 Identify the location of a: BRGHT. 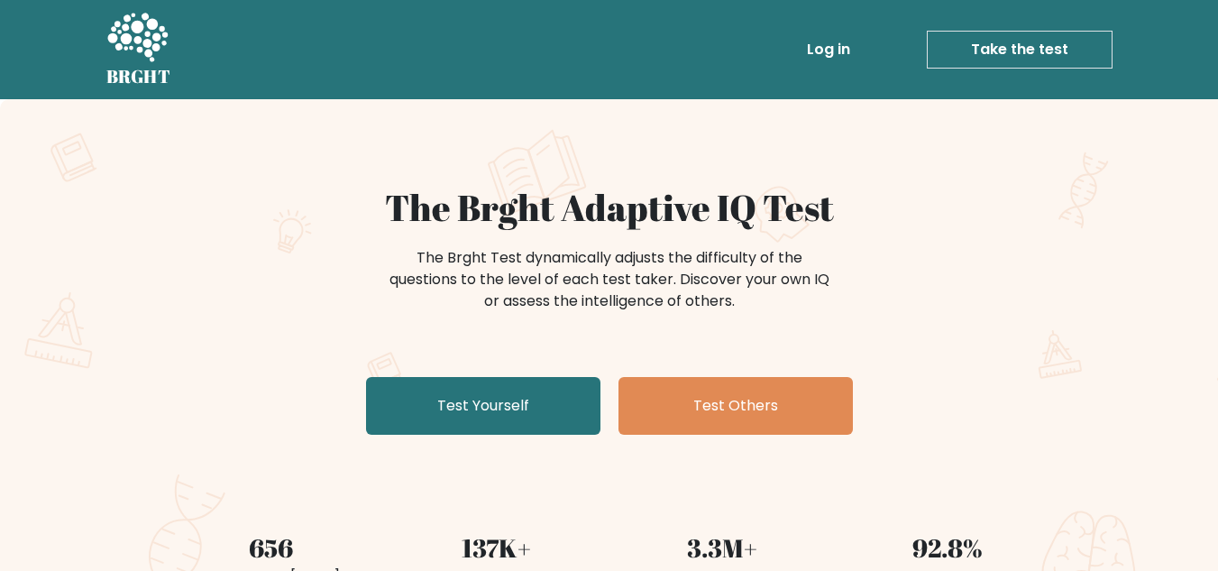
(139, 50).